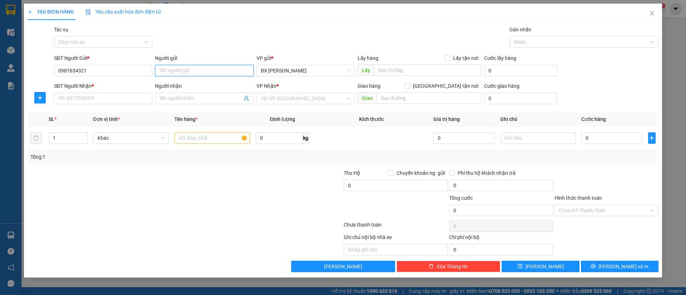 The image size is (686, 295). I want to click on span: Yêu cầu xuất hóa đơn điện tử, so click(123, 12).